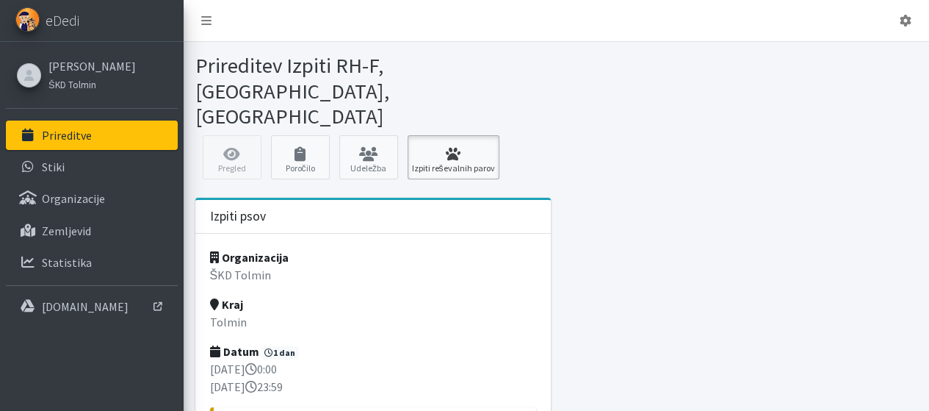 The width and height of the screenshot is (929, 411). I want to click on a: Udeležba, so click(369, 157).